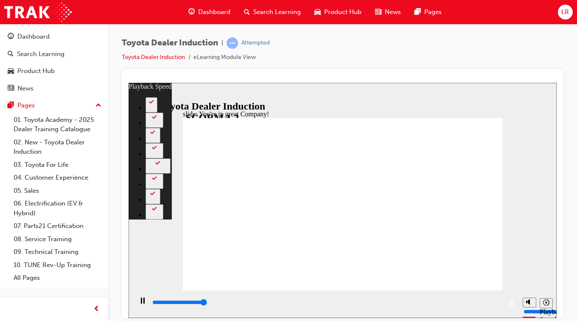 This screenshot has width=577, height=321. What do you see at coordinates (57, 177) in the screenshot?
I see `a: 04. Customer Experience` at bounding box center [57, 177].